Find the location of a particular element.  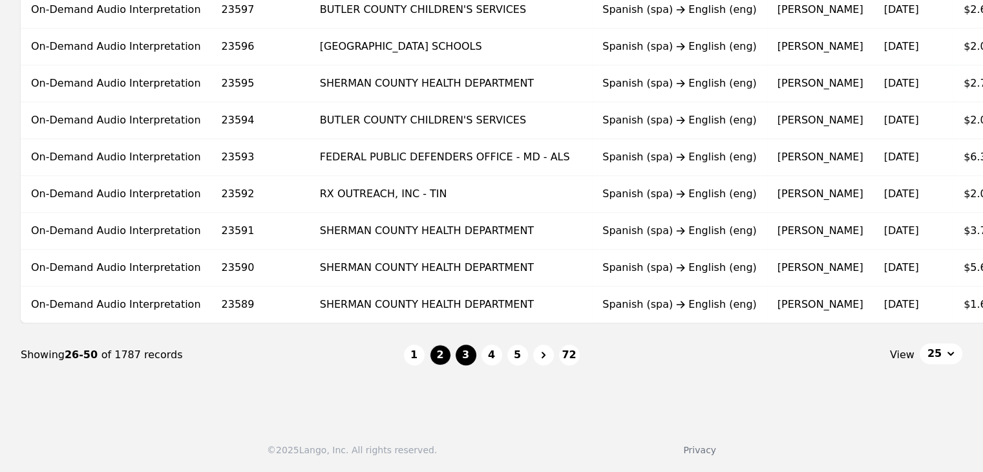

a: Privacy is located at coordinates (699, 450).